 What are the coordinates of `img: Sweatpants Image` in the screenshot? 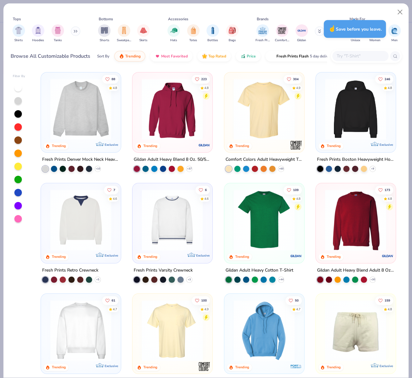 It's located at (124, 30).